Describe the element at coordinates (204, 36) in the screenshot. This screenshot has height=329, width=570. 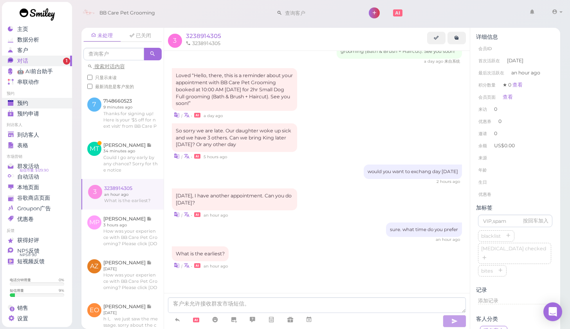
I see `span: 3238914305` at that location.